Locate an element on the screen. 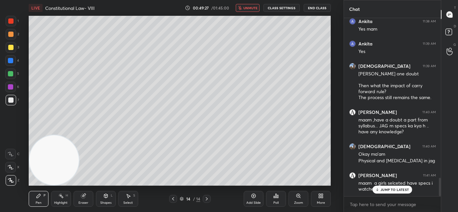 This screenshot has width=458, height=212. div: L is located at coordinates (112, 196).